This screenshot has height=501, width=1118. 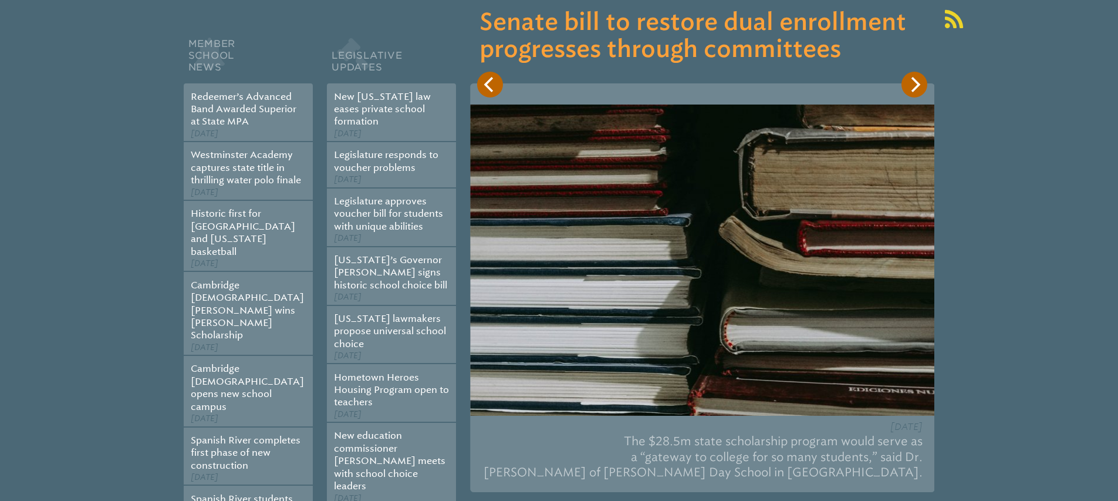 What do you see at coordinates (248, 59) in the screenshot?
I see `h2: Member School News` at bounding box center [248, 59].